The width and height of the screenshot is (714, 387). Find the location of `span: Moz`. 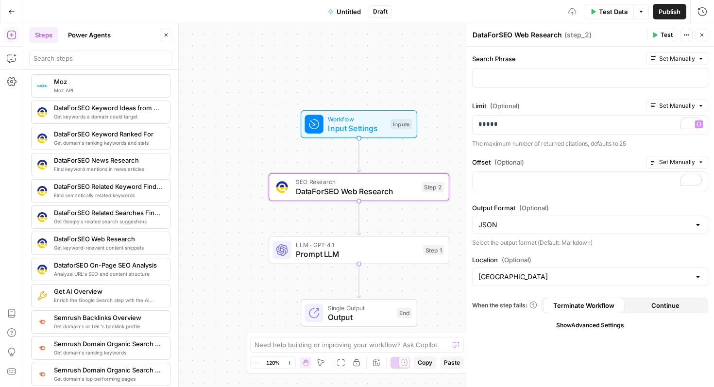

span: Moz is located at coordinates (108, 82).